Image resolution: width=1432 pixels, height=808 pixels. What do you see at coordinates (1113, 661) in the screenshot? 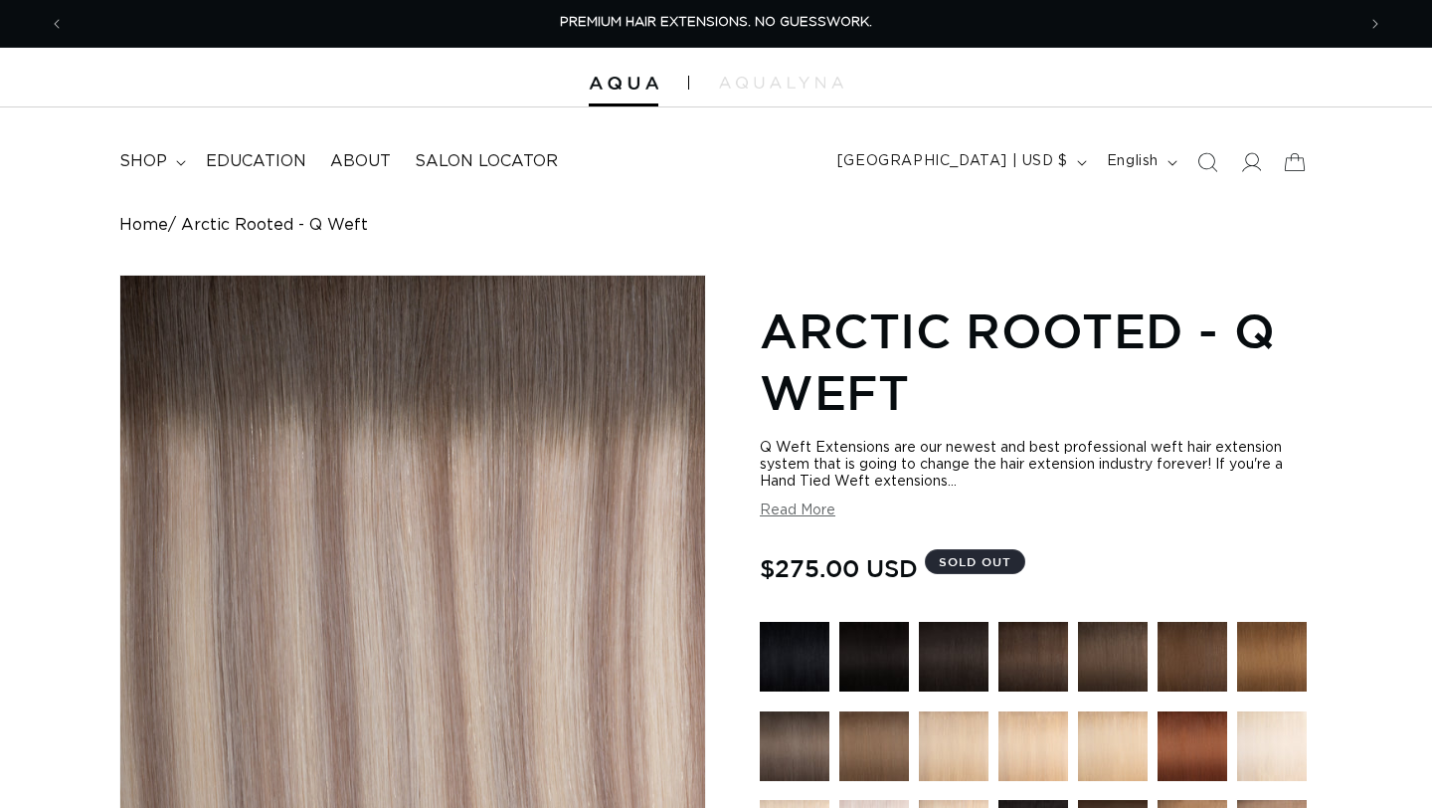
I see `a: 4AB Medium Ash Brown - Q Weft` at bounding box center [1113, 661].